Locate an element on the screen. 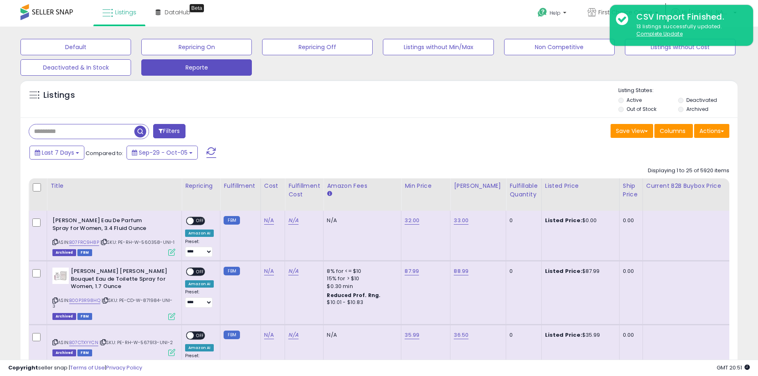 The height and width of the screenshot is (376, 758). p: Listing States: is located at coordinates (678, 90).